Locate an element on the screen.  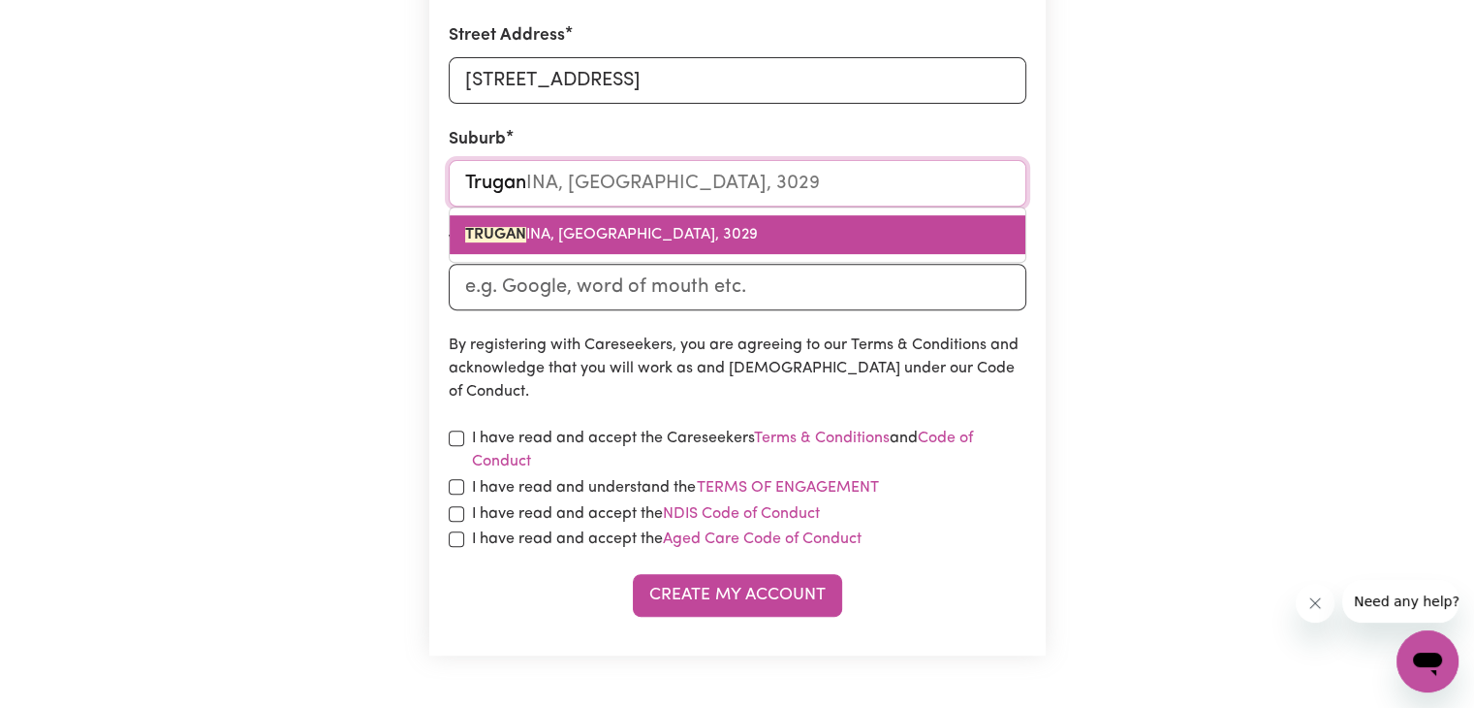
input: e.g. Google, word of mouth etc. is located at coordinates (738, 287).